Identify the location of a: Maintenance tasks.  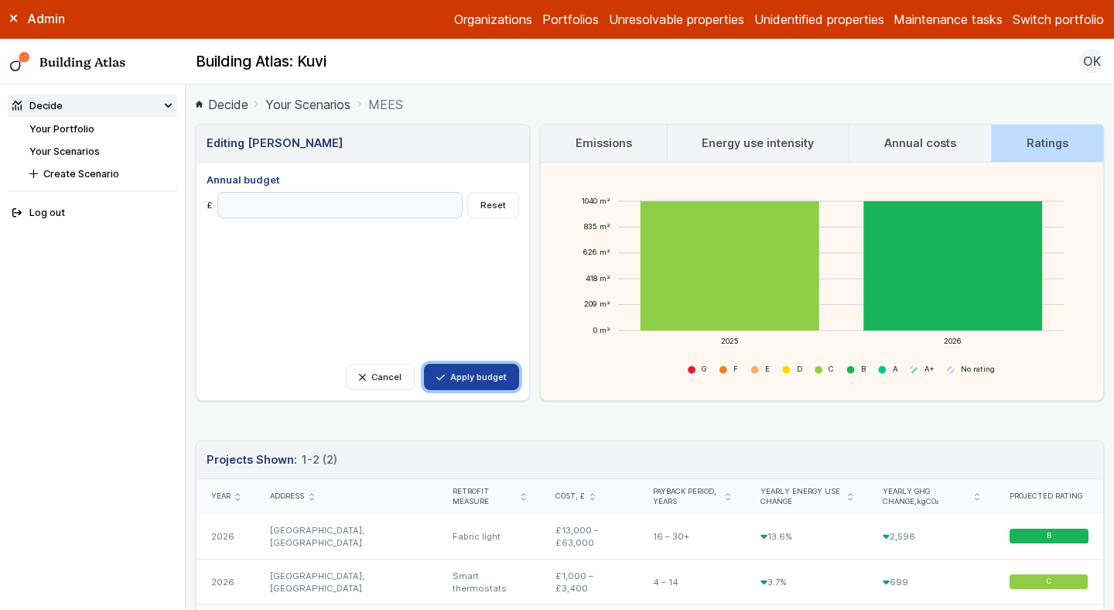
(948, 19).